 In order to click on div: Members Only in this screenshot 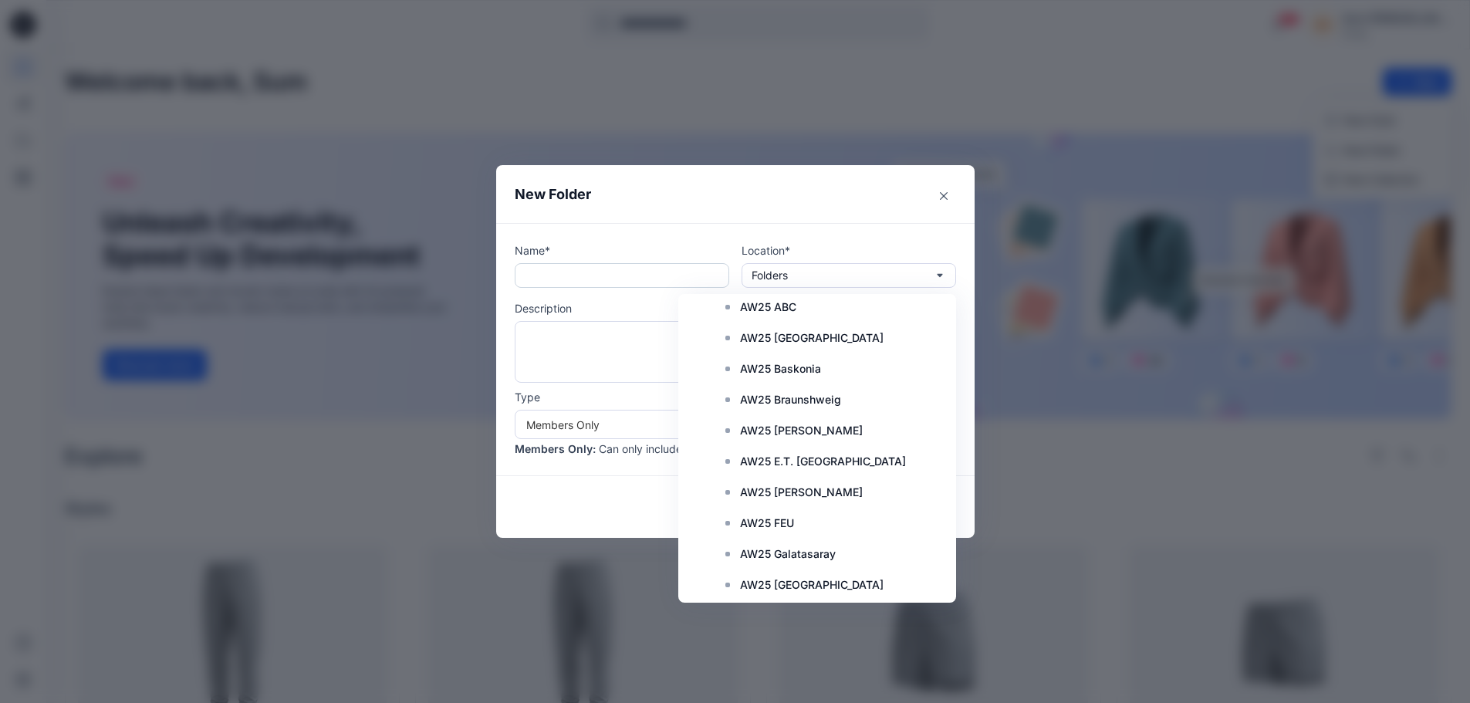, I will do `click(726, 425)`.